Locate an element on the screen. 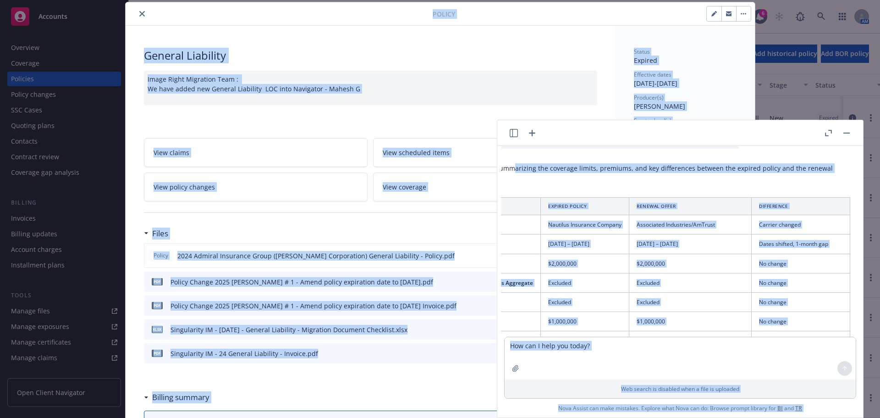 This screenshot has height=418, width=880. div: General Liability is located at coordinates (370, 55).